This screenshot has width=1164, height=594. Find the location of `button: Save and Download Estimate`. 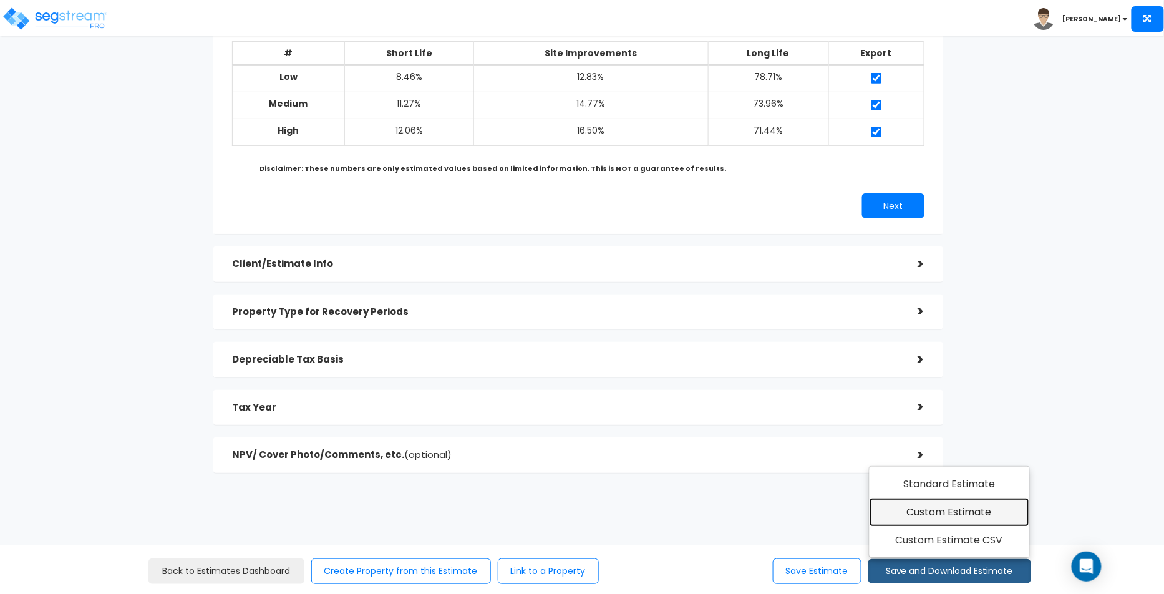

button: Save and Download Estimate is located at coordinates (949, 571).